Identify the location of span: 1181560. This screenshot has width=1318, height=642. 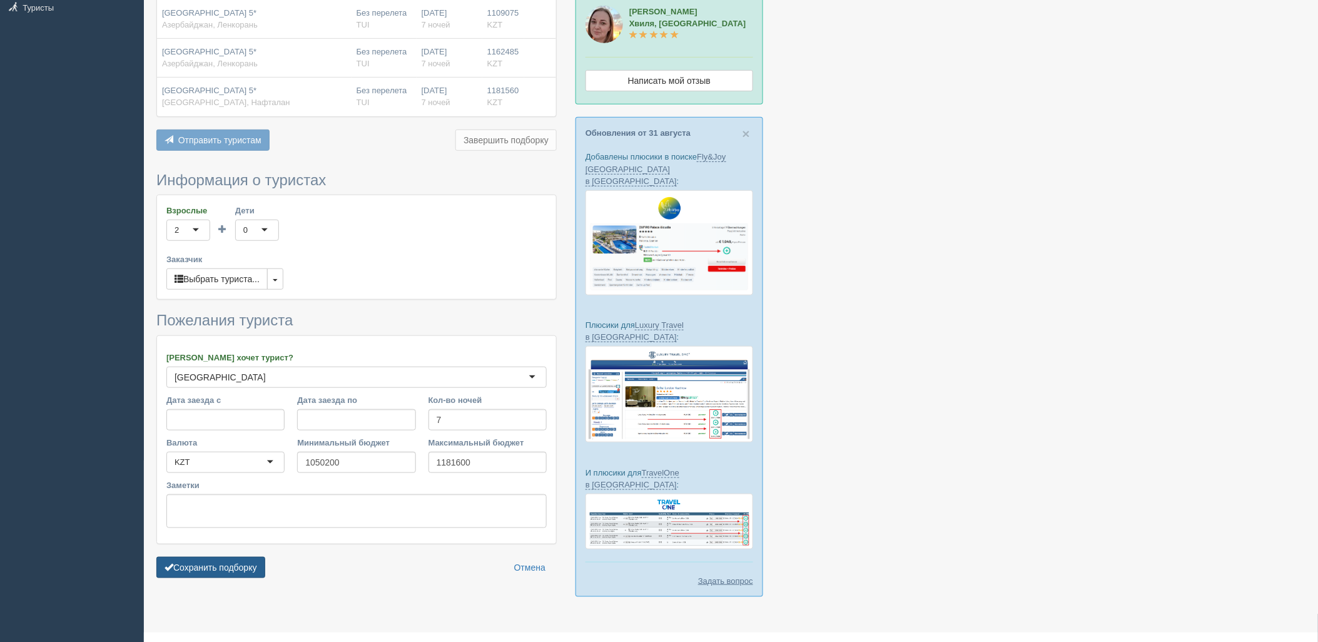
(503, 90).